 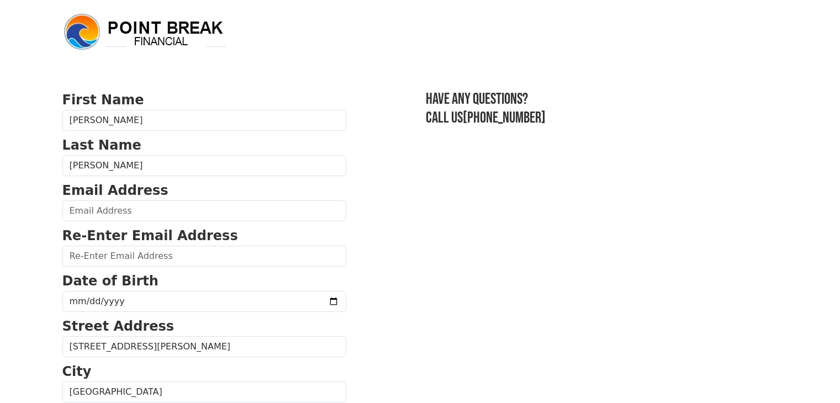 I want to click on strong: Date of Birth, so click(x=110, y=281).